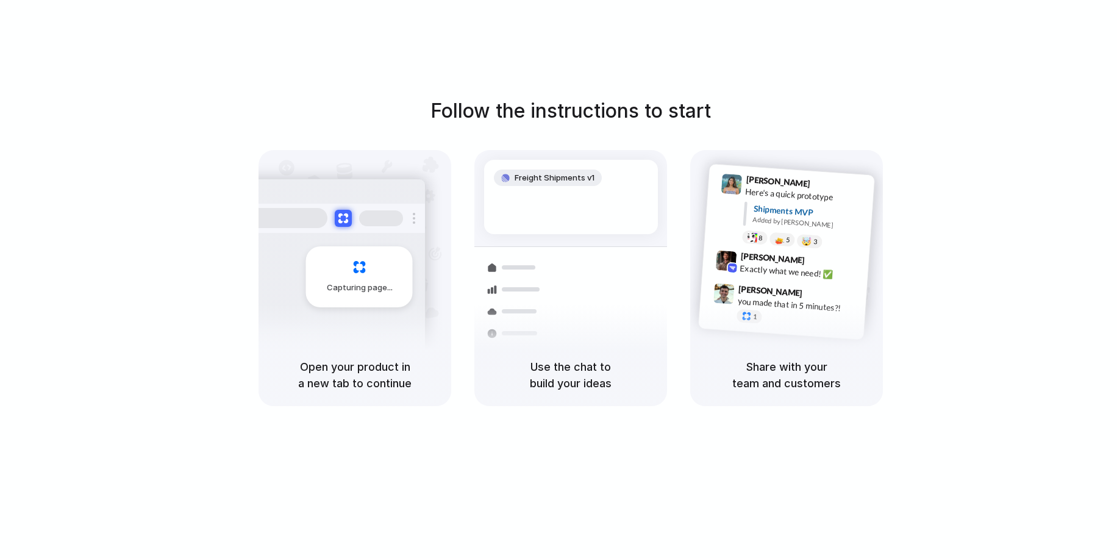  What do you see at coordinates (809, 211) in the screenshot?
I see `div: Shipments MVP` at bounding box center [809, 211].